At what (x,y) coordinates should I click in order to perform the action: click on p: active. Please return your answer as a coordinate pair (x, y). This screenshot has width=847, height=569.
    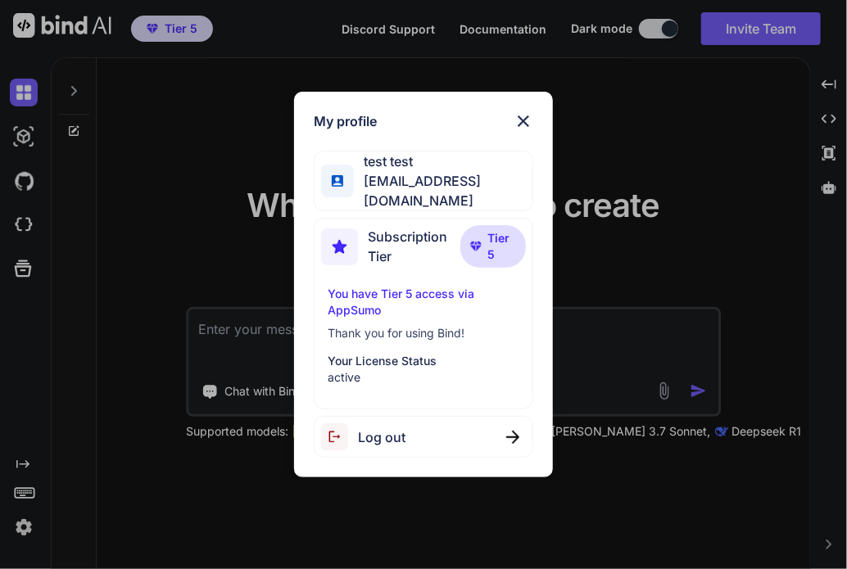
    Looking at the image, I should click on (424, 378).